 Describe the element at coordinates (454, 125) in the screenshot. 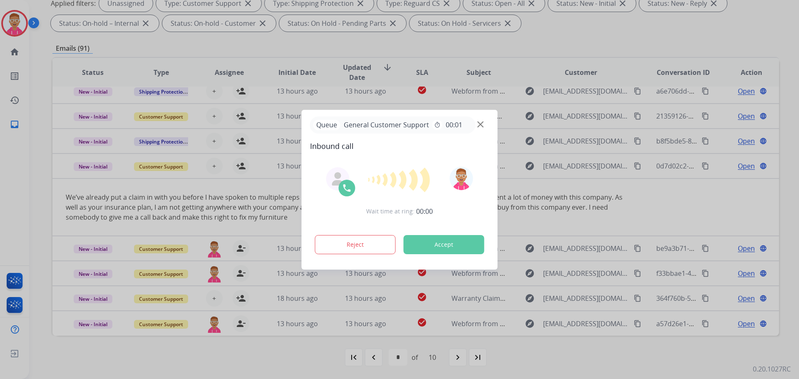

I see `span: 00:01` at that location.